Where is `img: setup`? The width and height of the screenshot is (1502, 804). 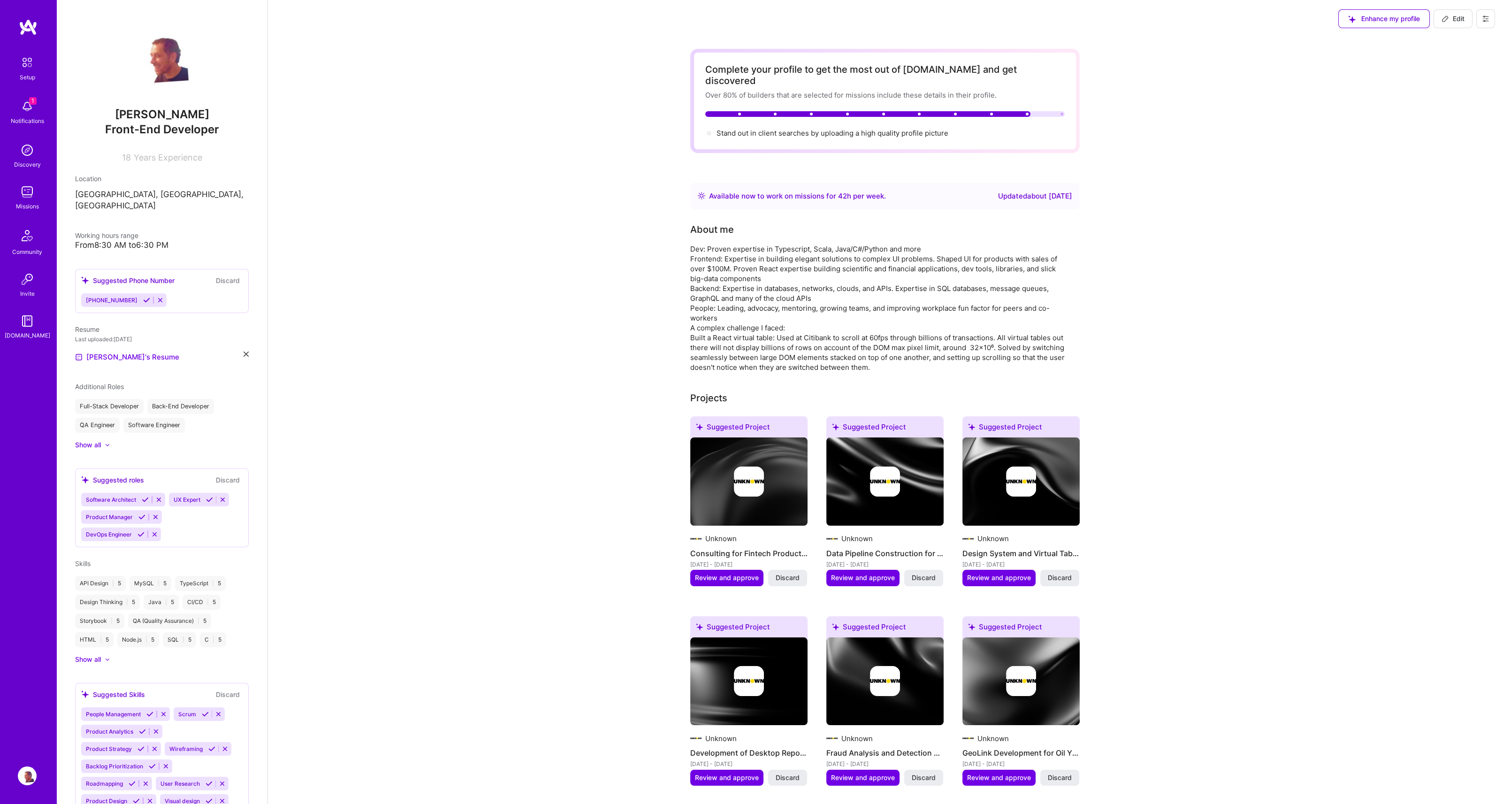 img: setup is located at coordinates (27, 62).